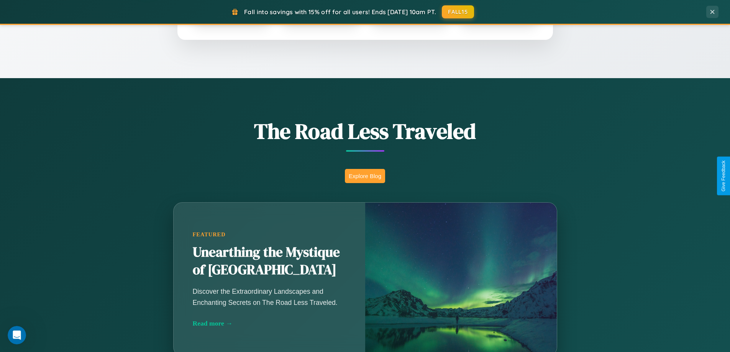 The image size is (730, 352). What do you see at coordinates (269, 297) in the screenshot?
I see `p: Discover the Extraordinary Landscapes and Enchanting Secrets on The Road Less Traveled.` at bounding box center [269, 297].